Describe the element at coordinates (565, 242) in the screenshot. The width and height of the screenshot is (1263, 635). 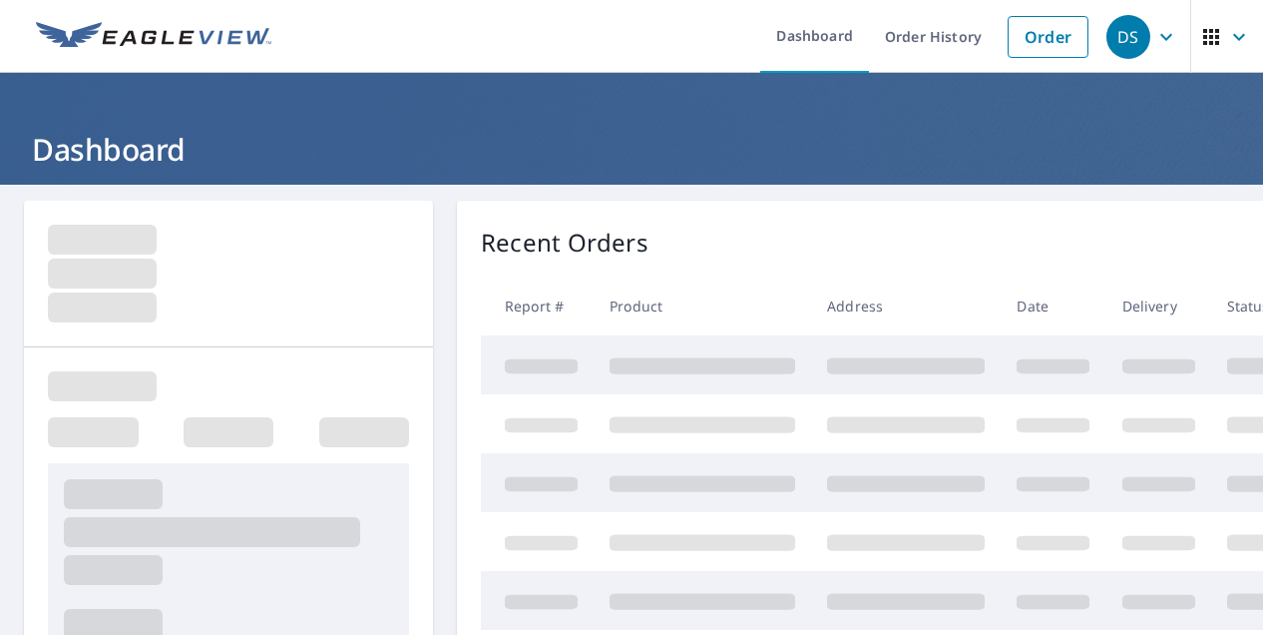
I see `p: Recent Orders` at that location.